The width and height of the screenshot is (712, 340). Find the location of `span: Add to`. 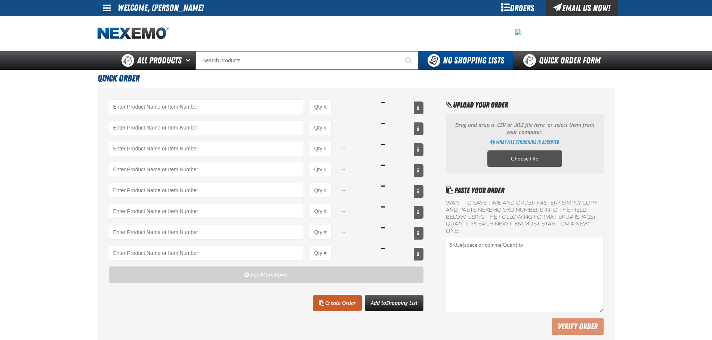

span: Add to is located at coordinates (394, 303).